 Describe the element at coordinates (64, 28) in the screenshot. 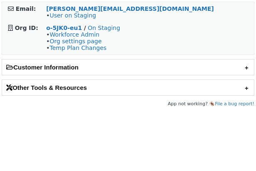

I see `a: o-5JK0-eu1` at that location.